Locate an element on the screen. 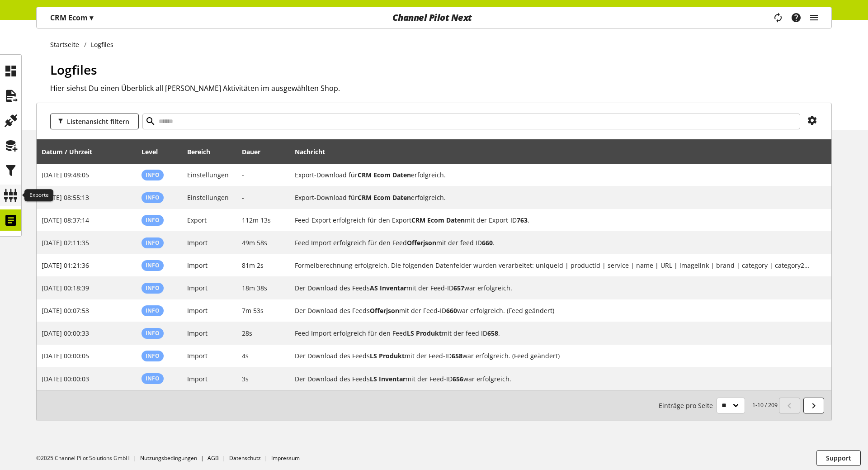 The width and height of the screenshot is (868, 470). h2: Der Download des Feeds AS Inventar mit der Feed-ID 657 war erfolgreich. is located at coordinates (553, 288).